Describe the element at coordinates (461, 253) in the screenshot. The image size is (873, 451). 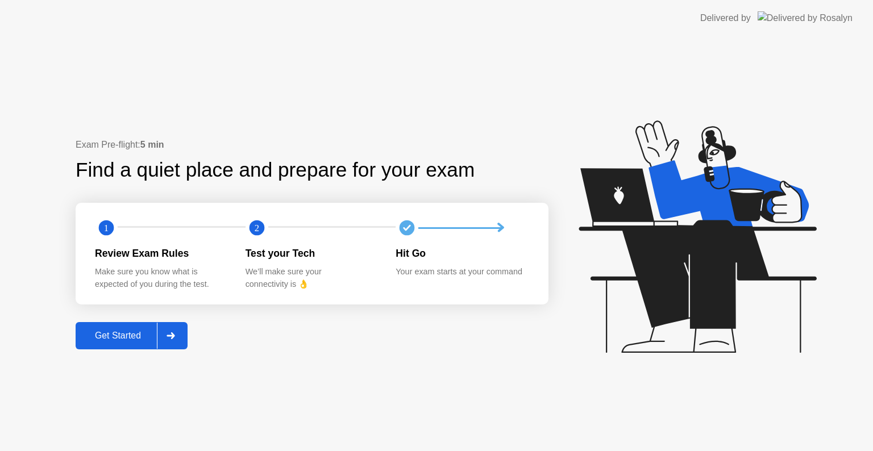
I see `div: Hit Go` at that location.